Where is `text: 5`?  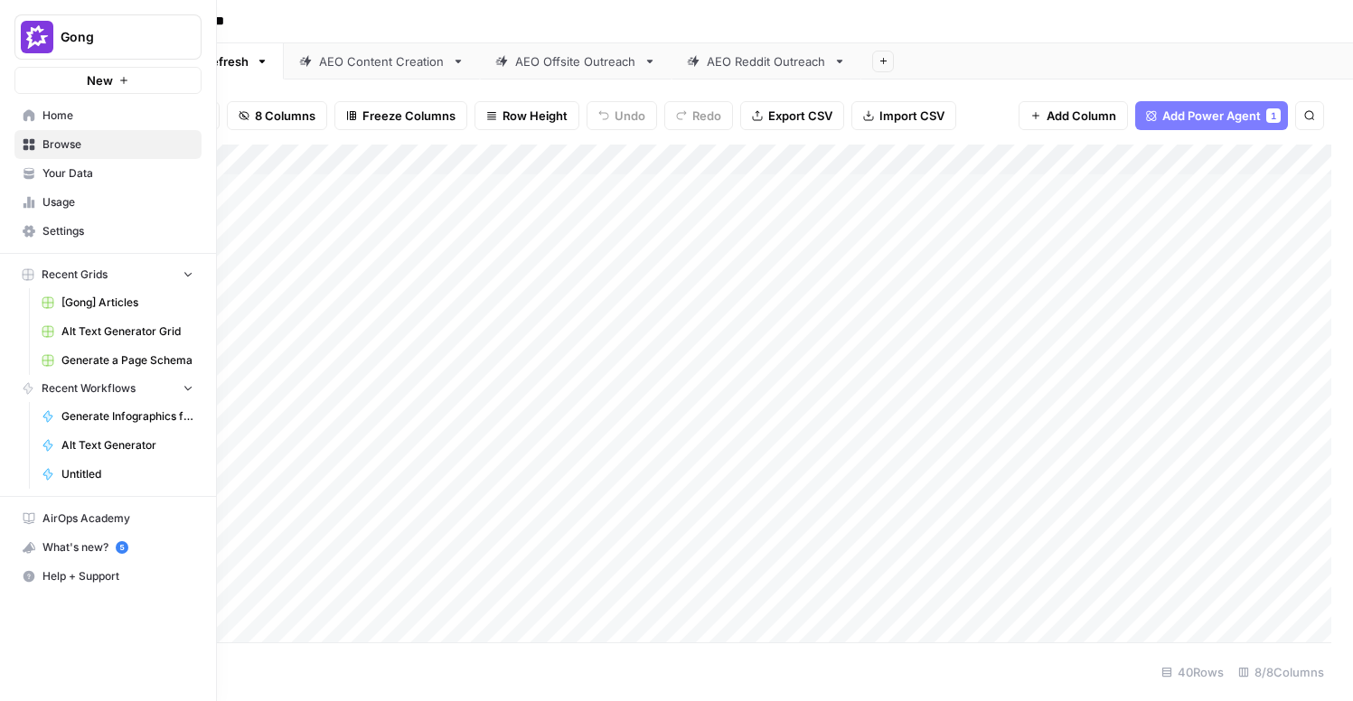
text: 5 is located at coordinates (121, 548).